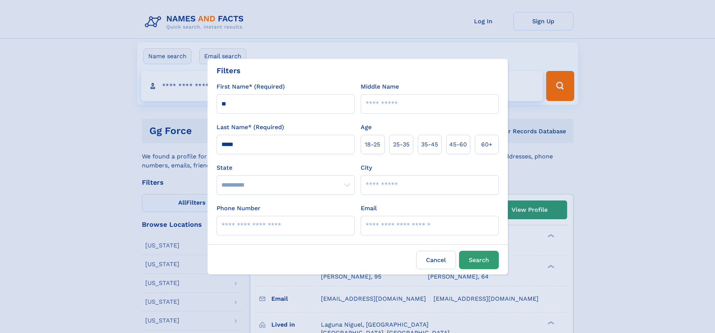 Image resolution: width=715 pixels, height=333 pixels. I want to click on span: 25‑35, so click(401, 145).